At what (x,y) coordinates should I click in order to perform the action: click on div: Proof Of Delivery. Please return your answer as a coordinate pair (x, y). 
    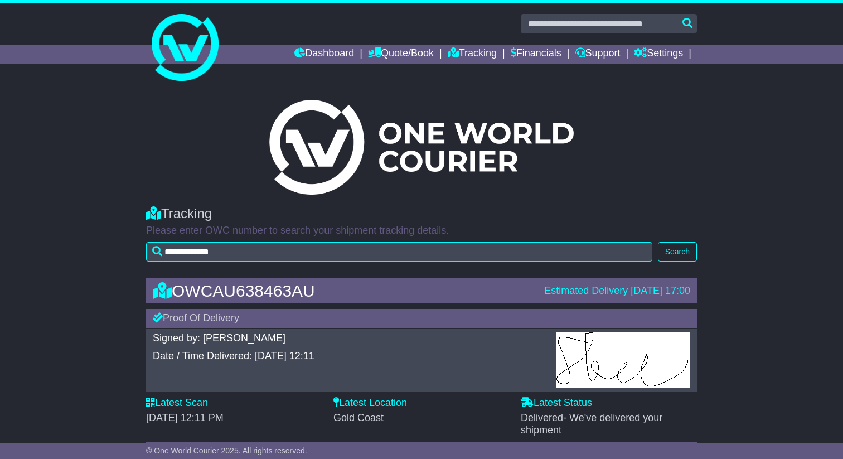
    Looking at the image, I should click on (421, 318).